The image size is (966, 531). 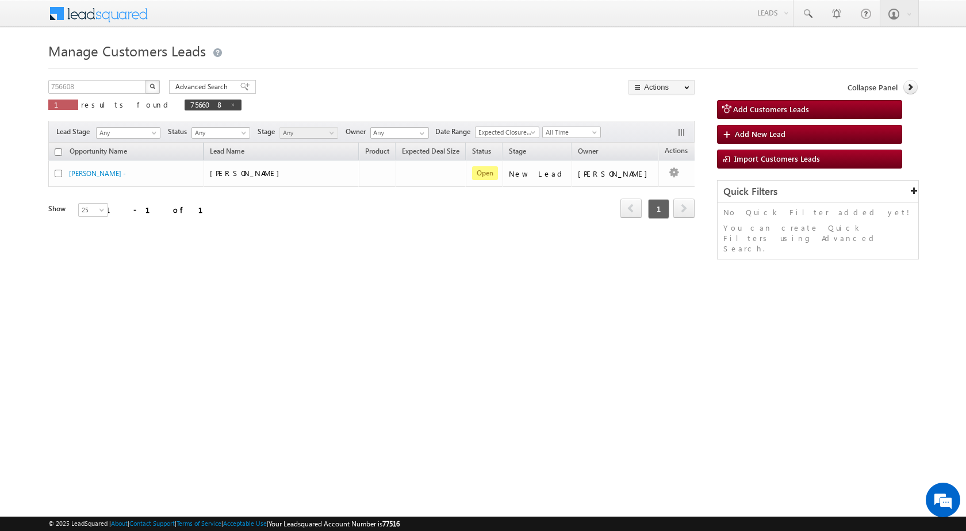 I want to click on a: Expected Deal Size, so click(x=431, y=152).